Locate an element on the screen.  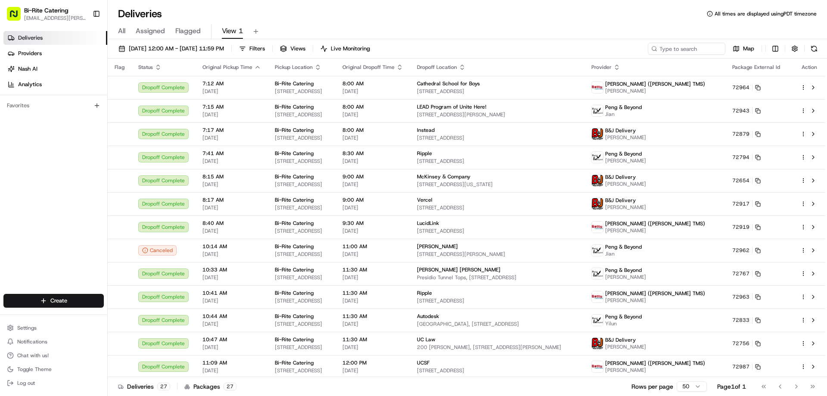
button: 72767 is located at coordinates (746, 273).